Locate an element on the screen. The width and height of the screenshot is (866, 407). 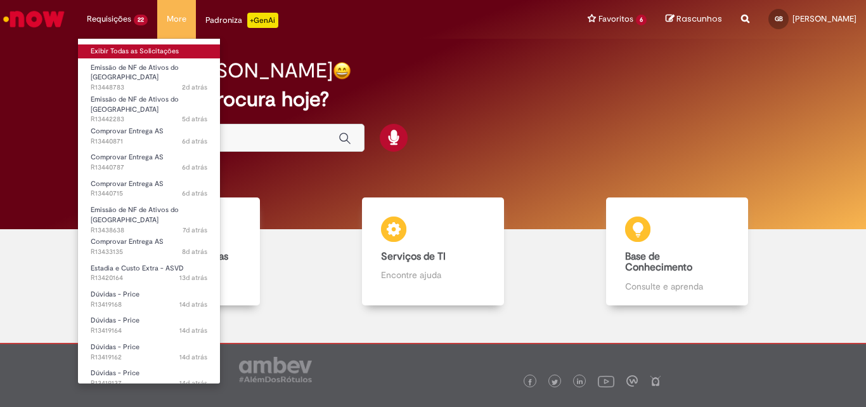
p: +GenAi is located at coordinates (263, 20).